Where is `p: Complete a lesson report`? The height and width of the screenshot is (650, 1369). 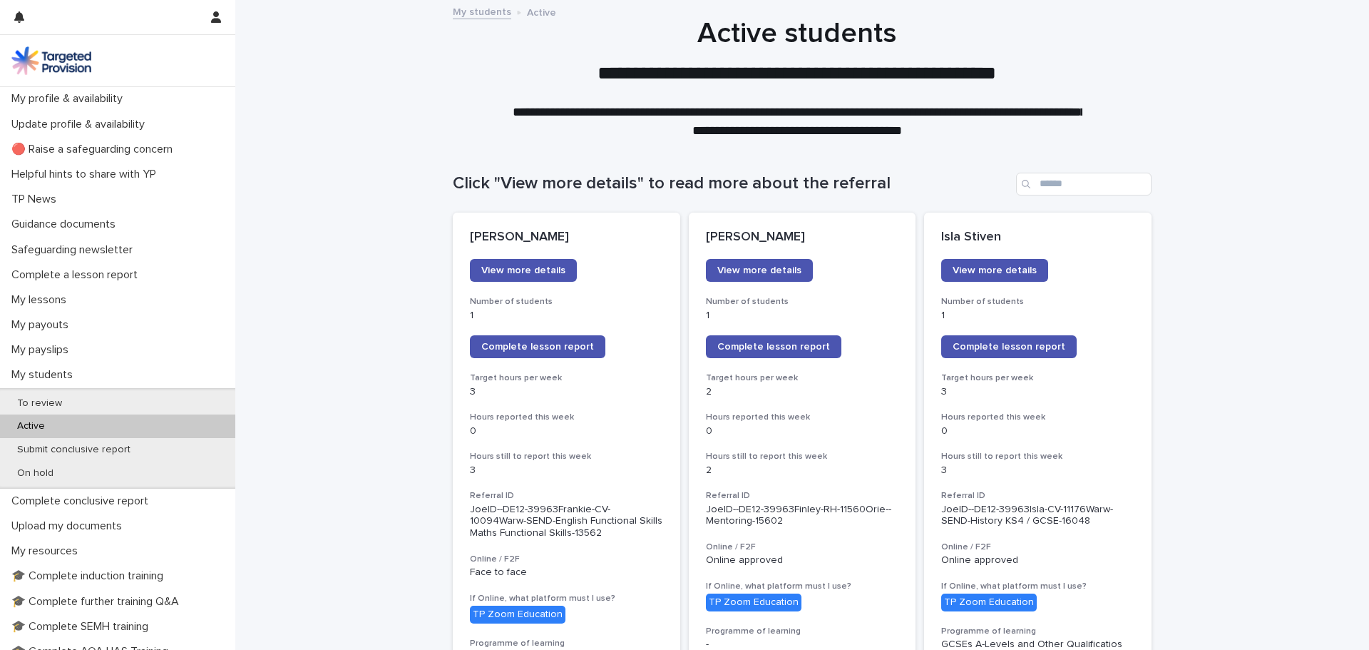
p: Complete a lesson report is located at coordinates (77, 275).